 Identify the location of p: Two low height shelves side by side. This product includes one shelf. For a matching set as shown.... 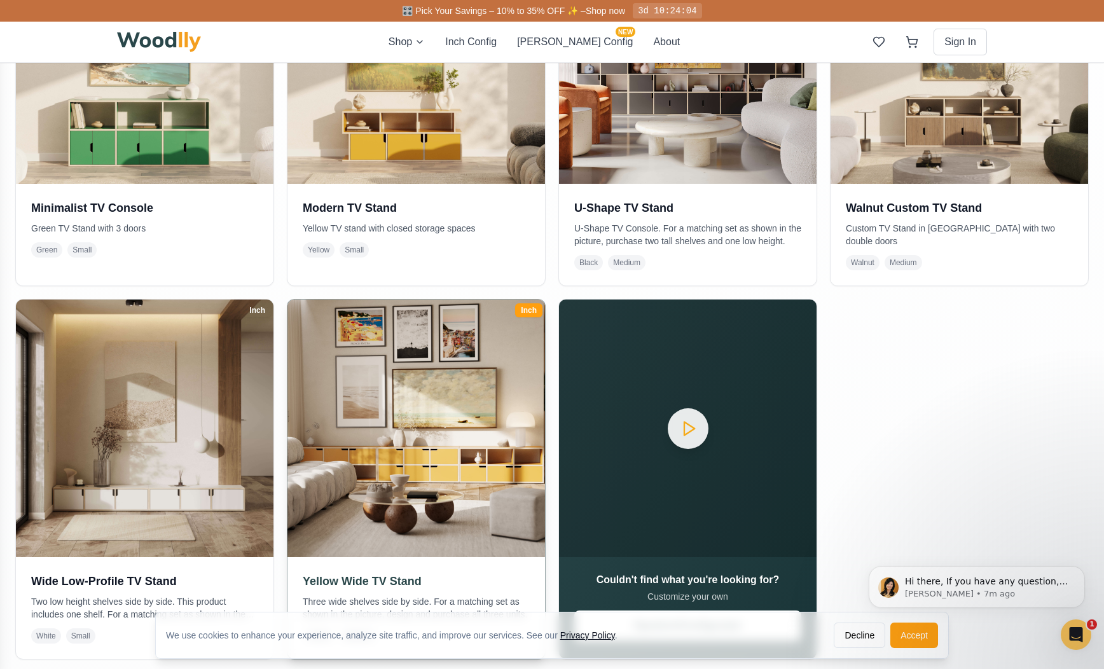
(144, 608).